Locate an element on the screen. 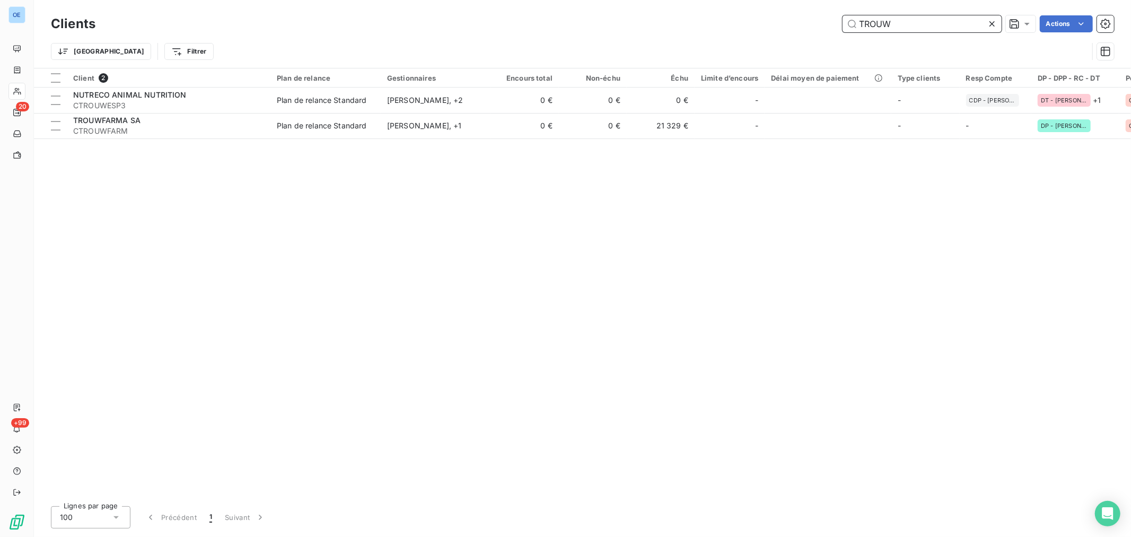  div: OE is located at coordinates (17, 15).